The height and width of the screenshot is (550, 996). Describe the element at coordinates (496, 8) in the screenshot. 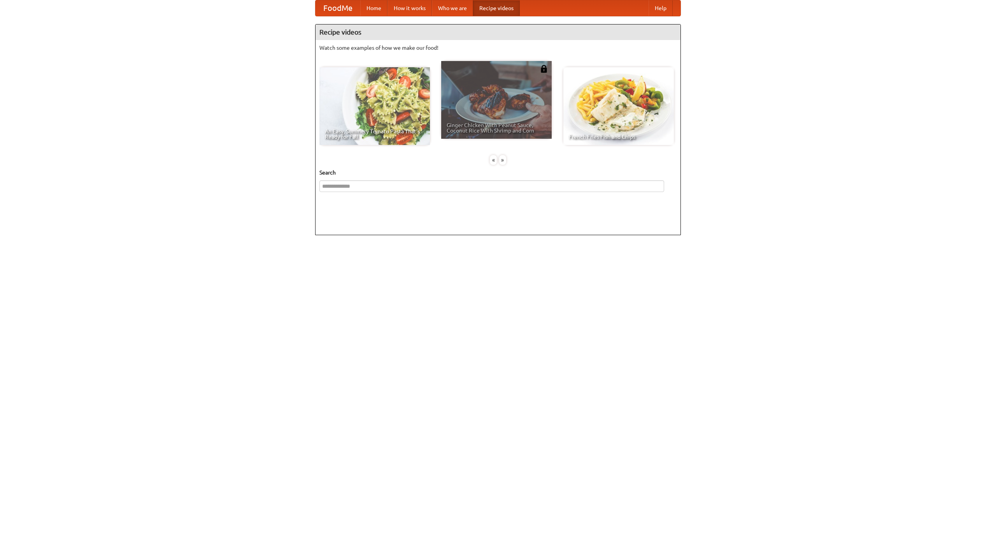

I see `a: Recipe videos` at that location.